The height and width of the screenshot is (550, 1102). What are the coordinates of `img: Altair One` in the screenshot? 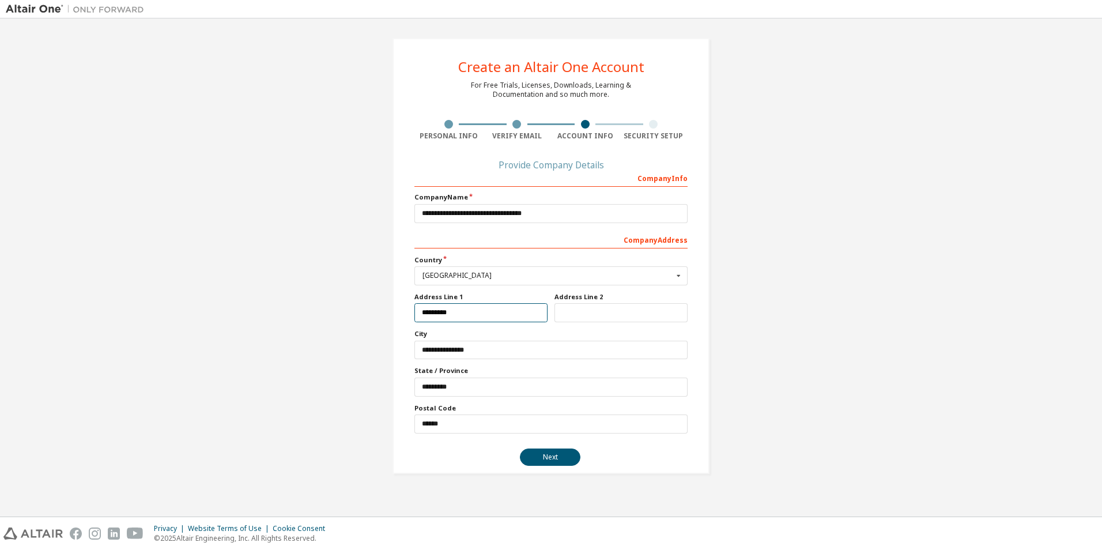 It's located at (78, 9).